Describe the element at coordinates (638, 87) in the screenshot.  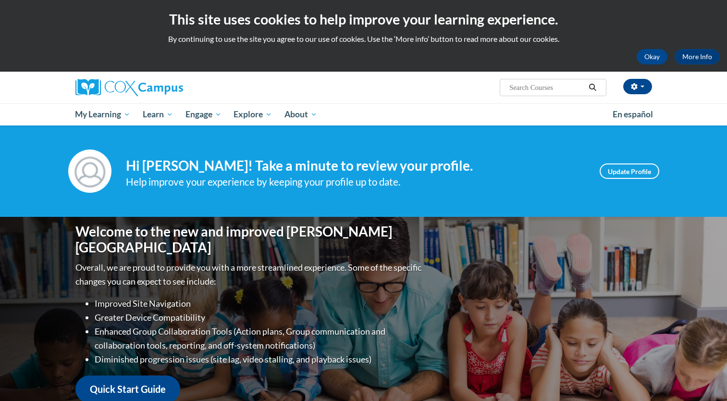
I see `button: Account Settings` at that location.